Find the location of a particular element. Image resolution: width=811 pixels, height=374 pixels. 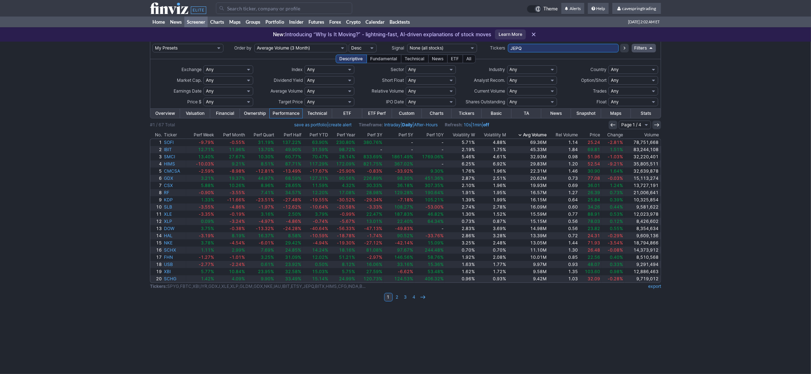

span: -0.03% is located at coordinates (616, 178).